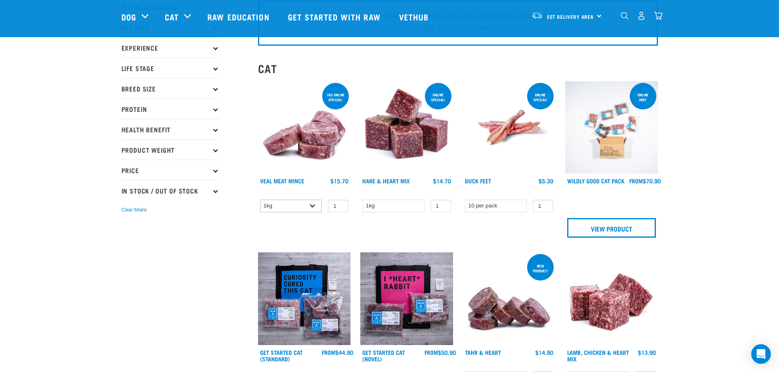  I want to click on a: Get started with Raw, so click(335, 17).